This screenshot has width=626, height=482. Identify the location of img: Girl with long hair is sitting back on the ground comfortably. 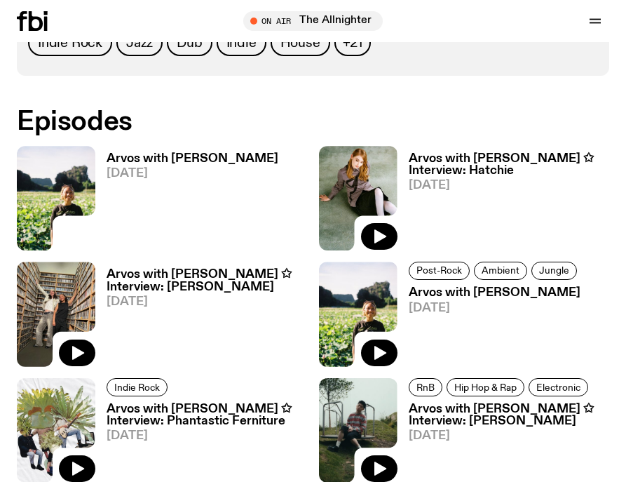
(358, 198).